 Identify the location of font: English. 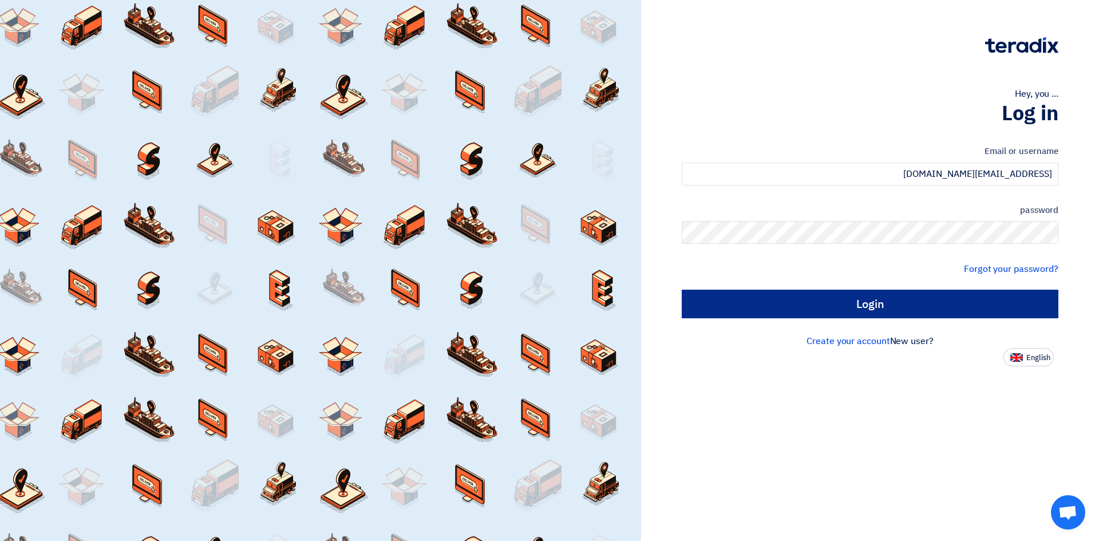
(1038, 357).